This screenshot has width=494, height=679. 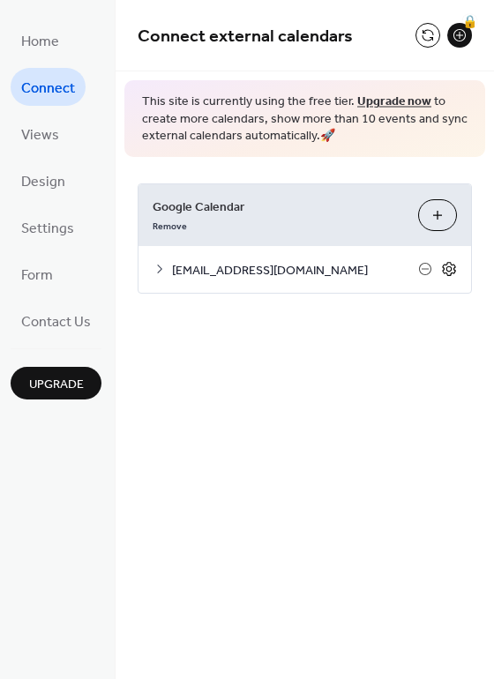 What do you see at coordinates (43, 180) in the screenshot?
I see `a: Design` at bounding box center [43, 180].